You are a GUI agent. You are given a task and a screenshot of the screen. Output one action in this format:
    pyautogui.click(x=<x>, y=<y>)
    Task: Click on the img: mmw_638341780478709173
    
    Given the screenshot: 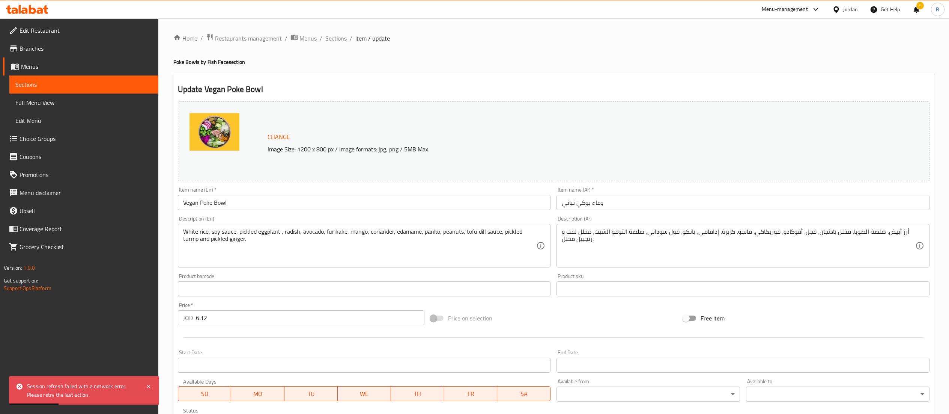 What is the action you would take?
    pyautogui.click(x=214, y=132)
    